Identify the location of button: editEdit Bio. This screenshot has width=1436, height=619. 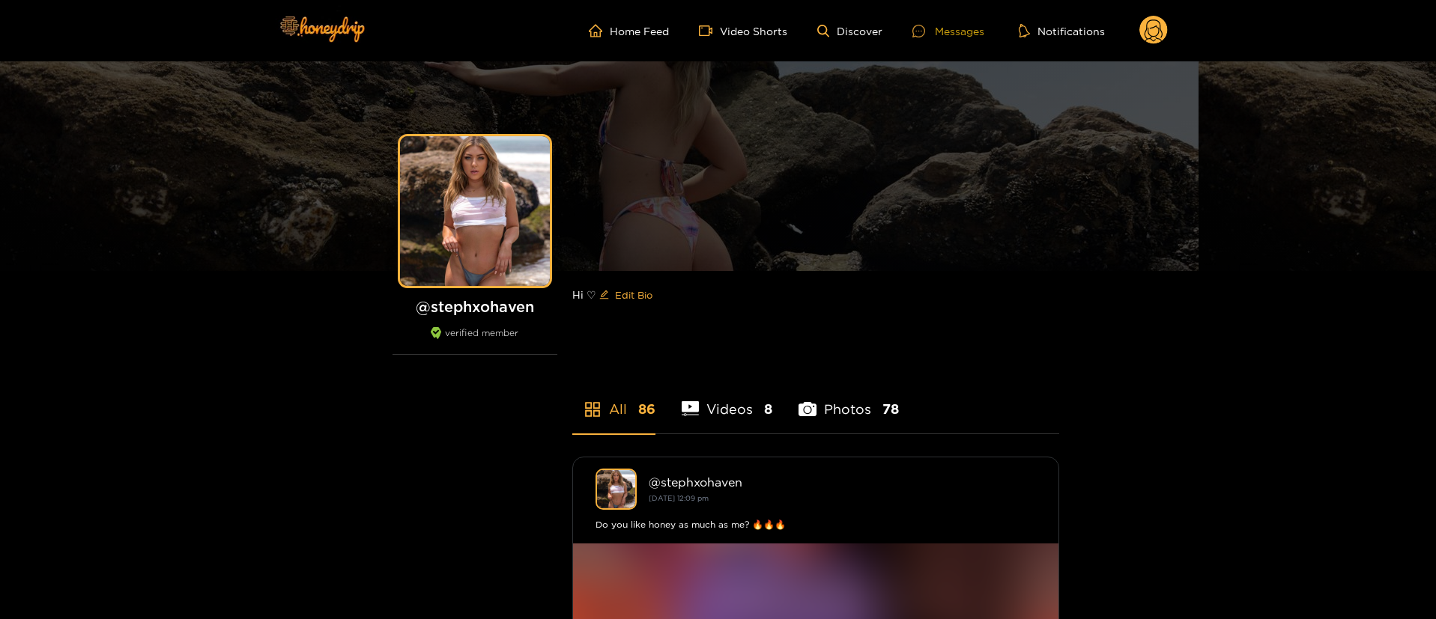
(625, 295).